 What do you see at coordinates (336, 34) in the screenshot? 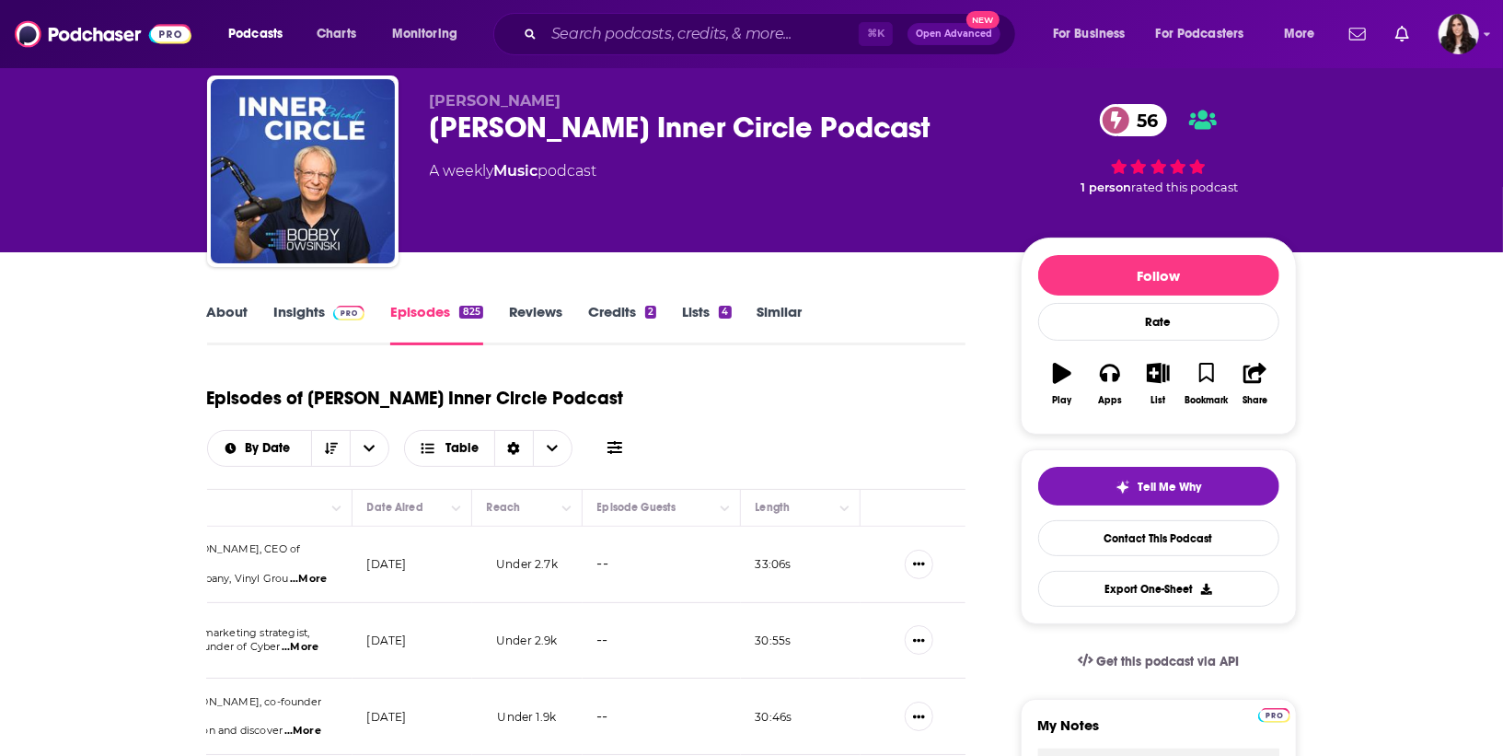
I see `span: Charts` at bounding box center [336, 34].